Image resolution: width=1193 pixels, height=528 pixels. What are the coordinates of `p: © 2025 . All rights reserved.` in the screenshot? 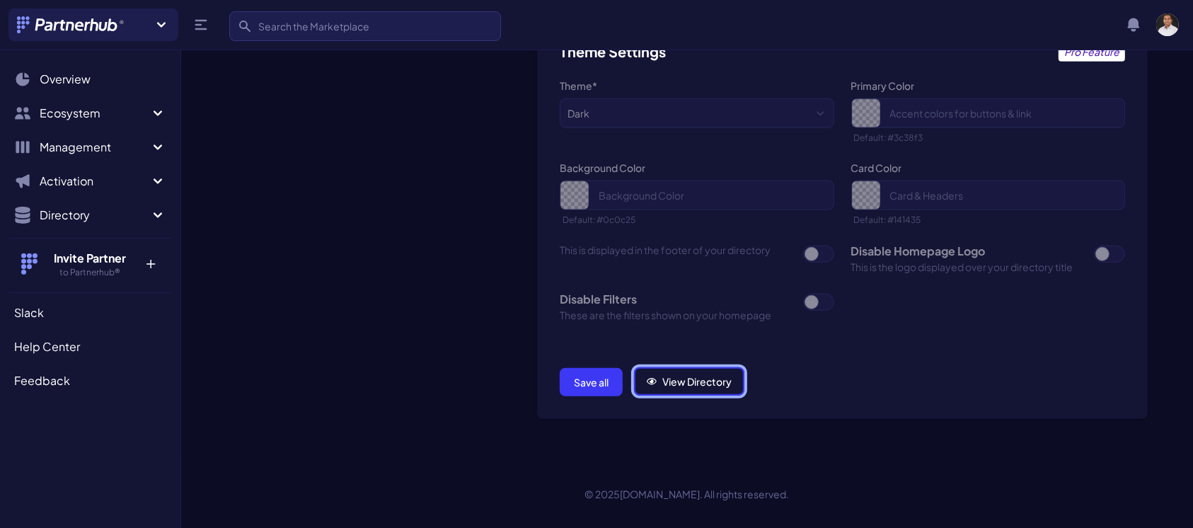 It's located at (687, 494).